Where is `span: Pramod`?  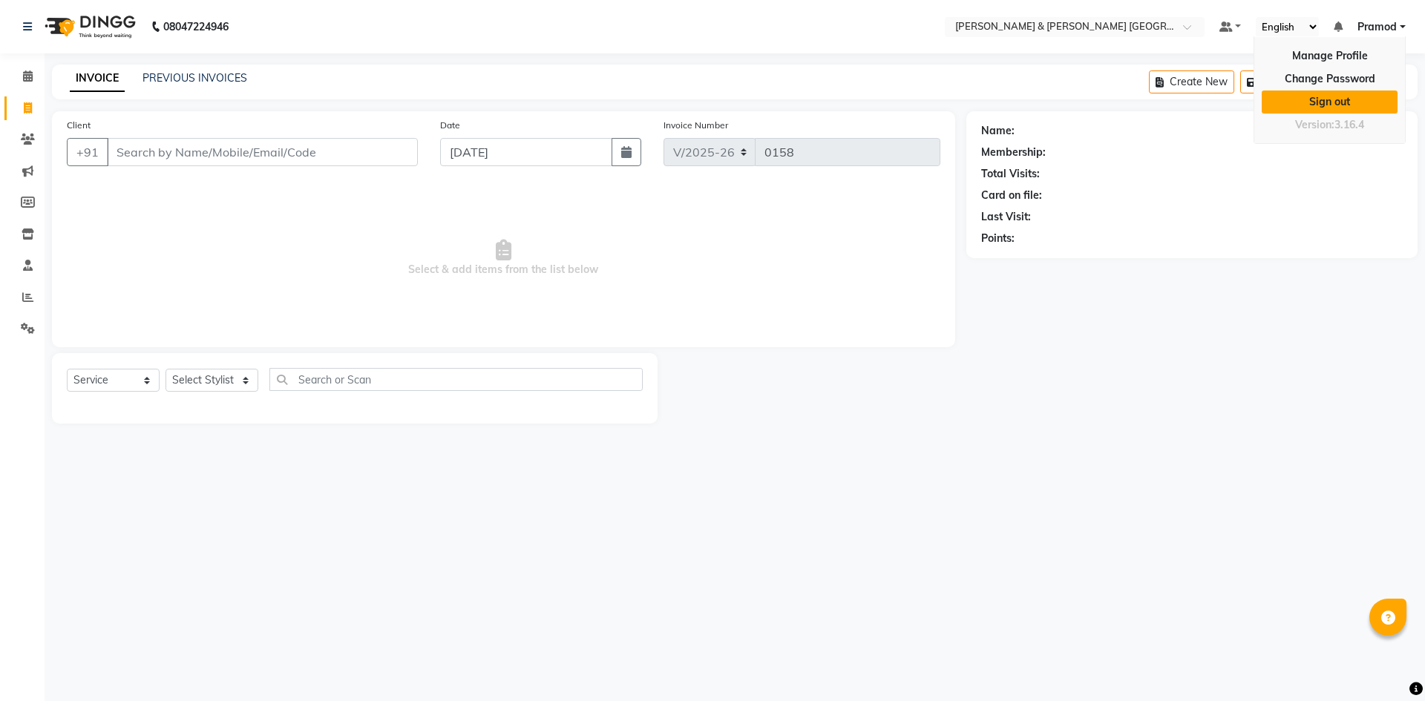 span: Pramod is located at coordinates (1376, 27).